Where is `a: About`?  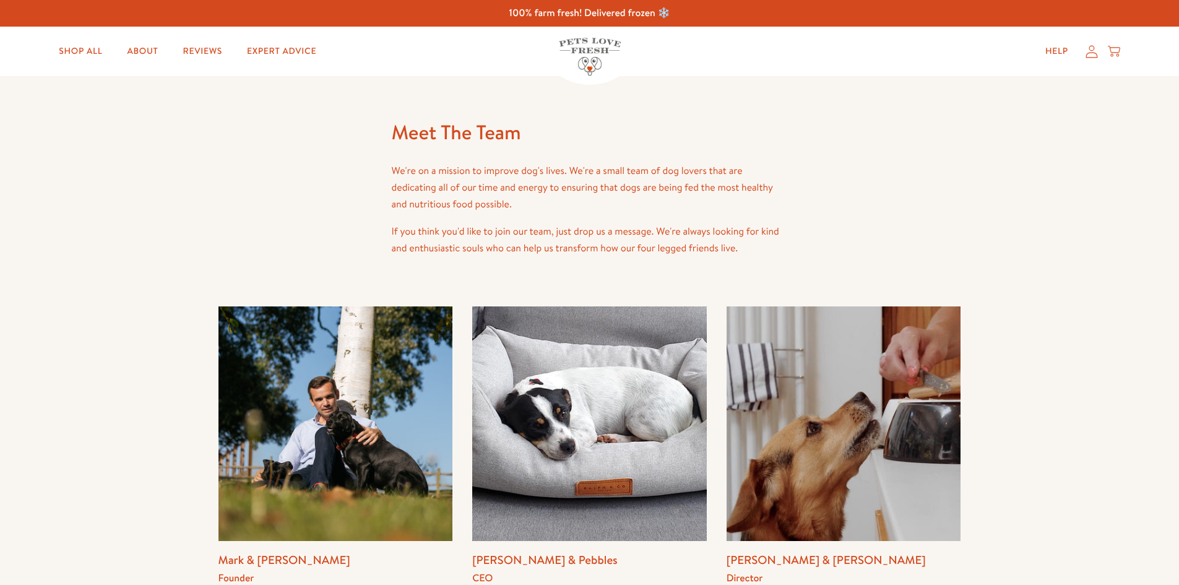 a: About is located at coordinates (142, 51).